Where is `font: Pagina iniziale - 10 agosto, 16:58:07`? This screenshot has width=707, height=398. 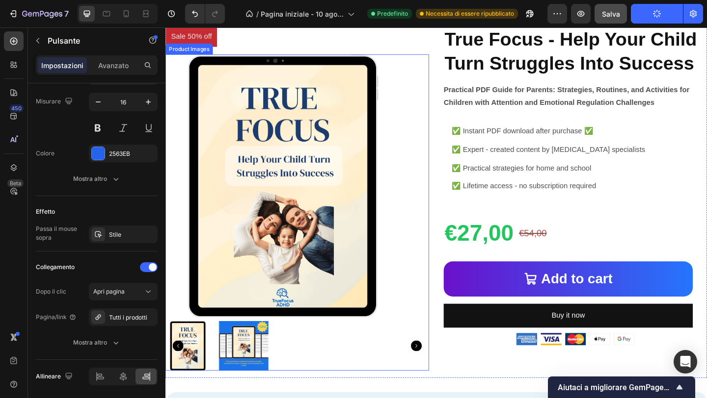 font: Pagina iniziale - 10 agosto, 16:58:07 is located at coordinates (302, 19).